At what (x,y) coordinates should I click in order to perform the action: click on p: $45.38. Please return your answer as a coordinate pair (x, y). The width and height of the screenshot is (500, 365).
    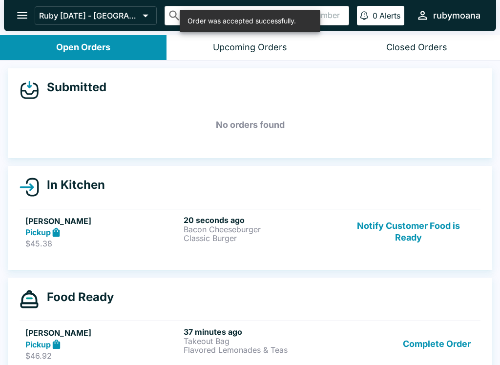
    Looking at the image, I should click on (102, 243).